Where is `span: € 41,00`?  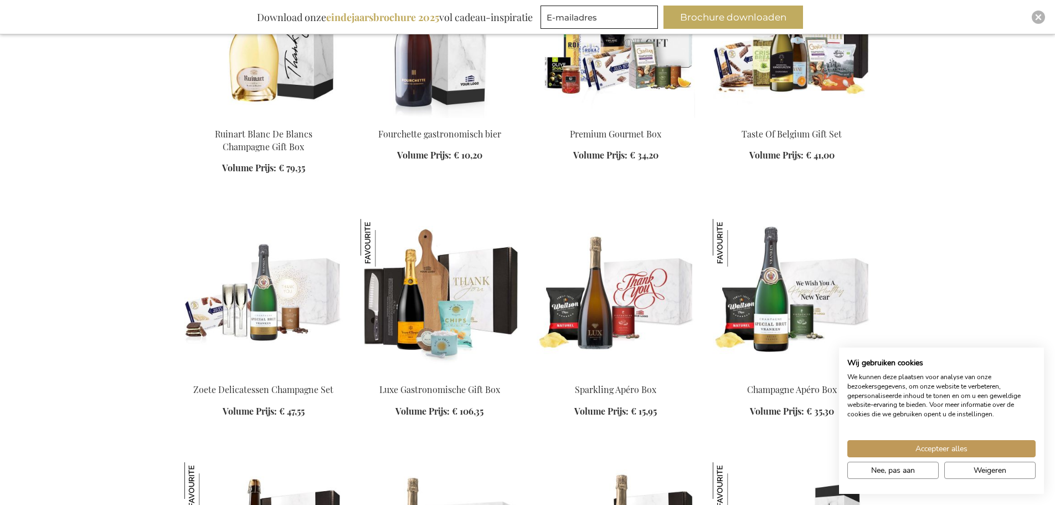 span: € 41,00 is located at coordinates (820, 155).